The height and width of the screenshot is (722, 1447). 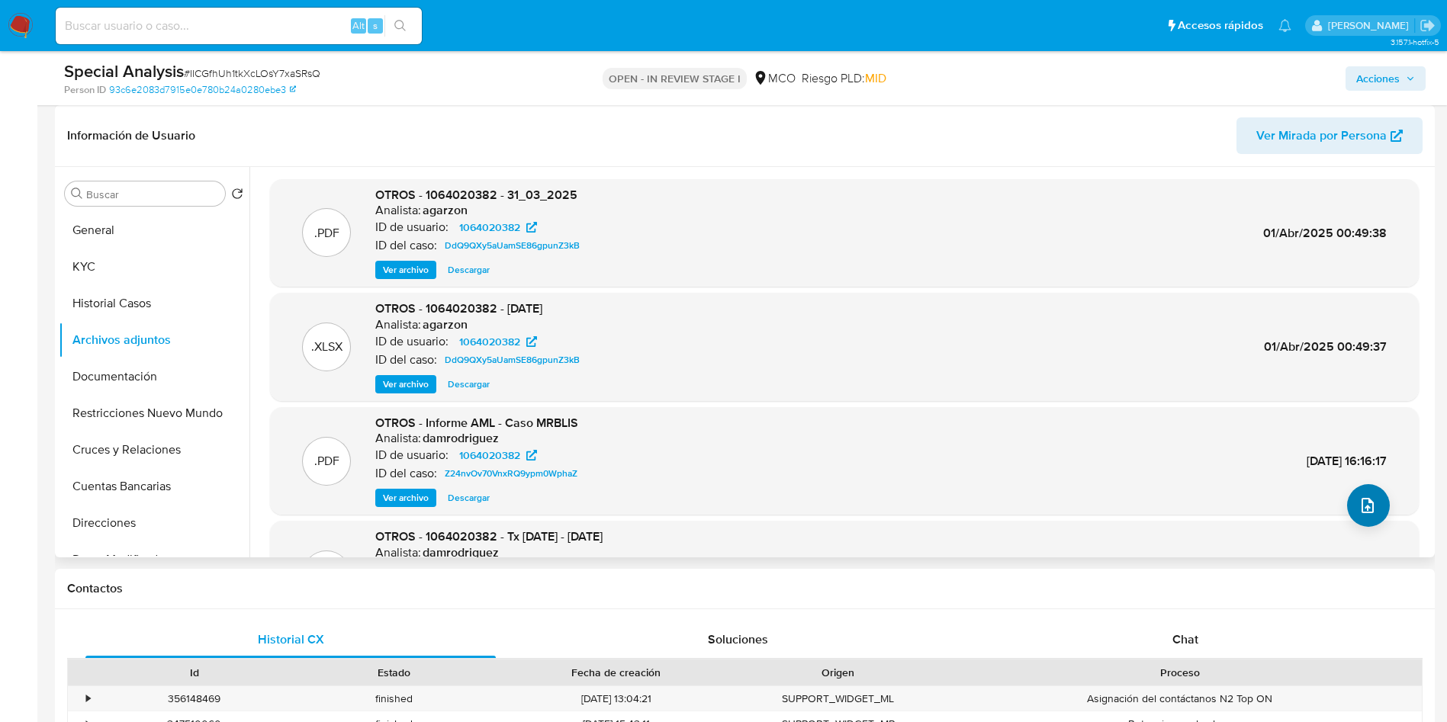 What do you see at coordinates (1325, 346) in the screenshot?
I see `span: 01/Abr/2025 00:49:37` at bounding box center [1325, 346].